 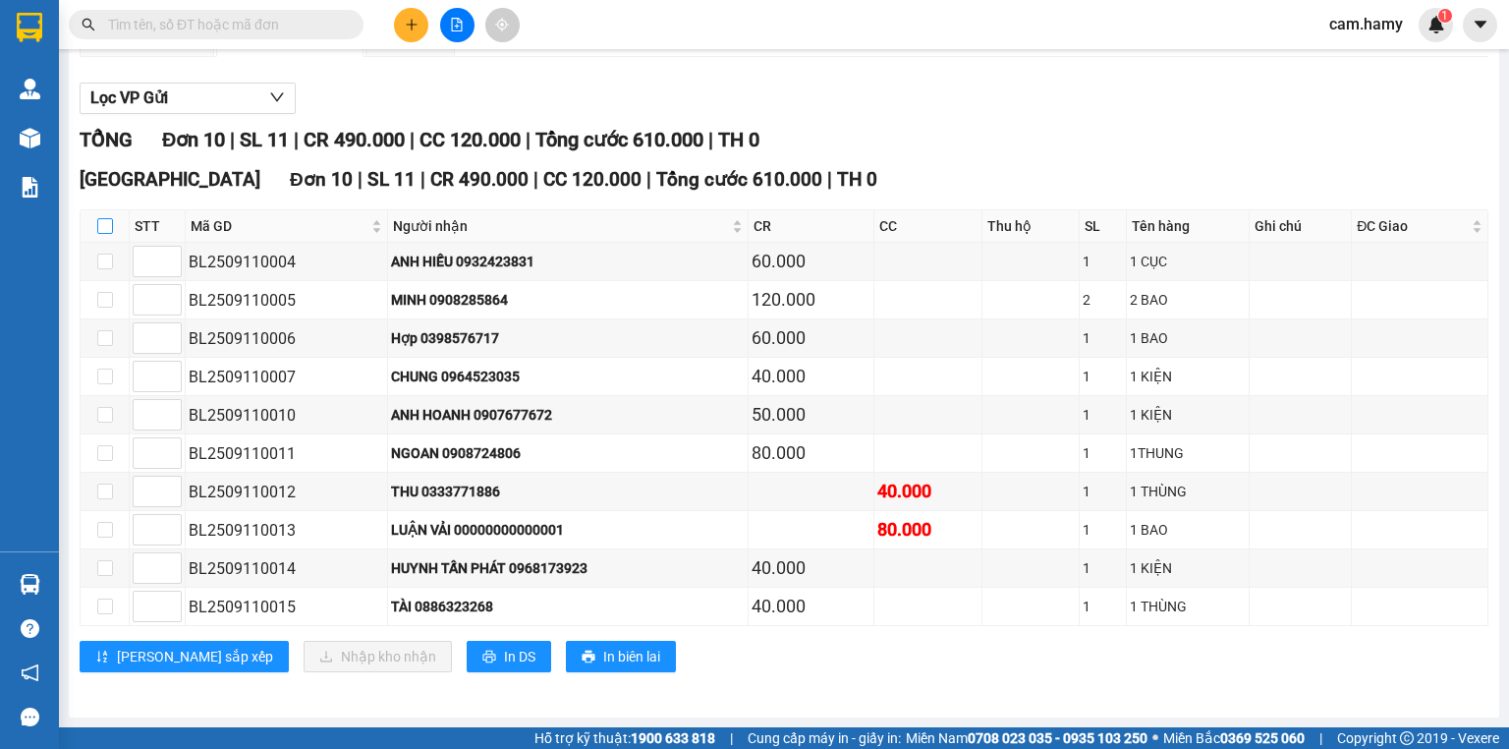 What do you see at coordinates (286, 568) in the screenshot?
I see `div: BL2509110014` at bounding box center [286, 568].